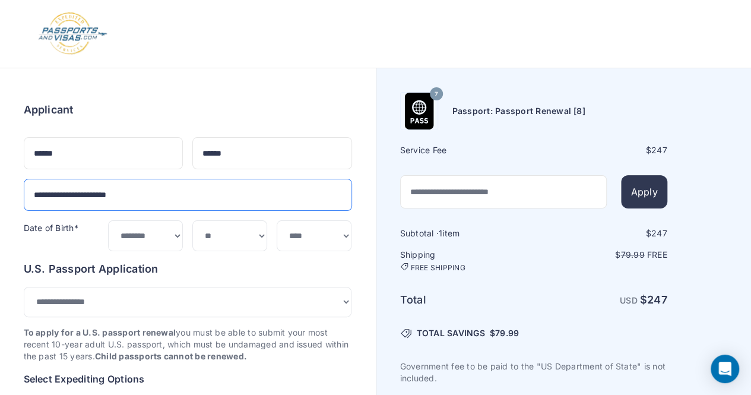  I want to click on strong: To apply for a U.S. passport renewal, so click(100, 332).